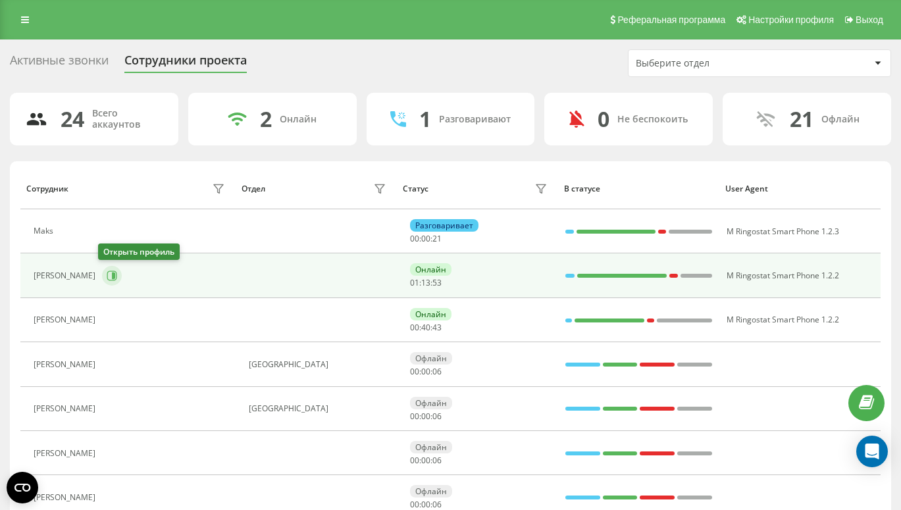 The height and width of the screenshot is (510, 901). I want to click on div: Статус, so click(415, 189).